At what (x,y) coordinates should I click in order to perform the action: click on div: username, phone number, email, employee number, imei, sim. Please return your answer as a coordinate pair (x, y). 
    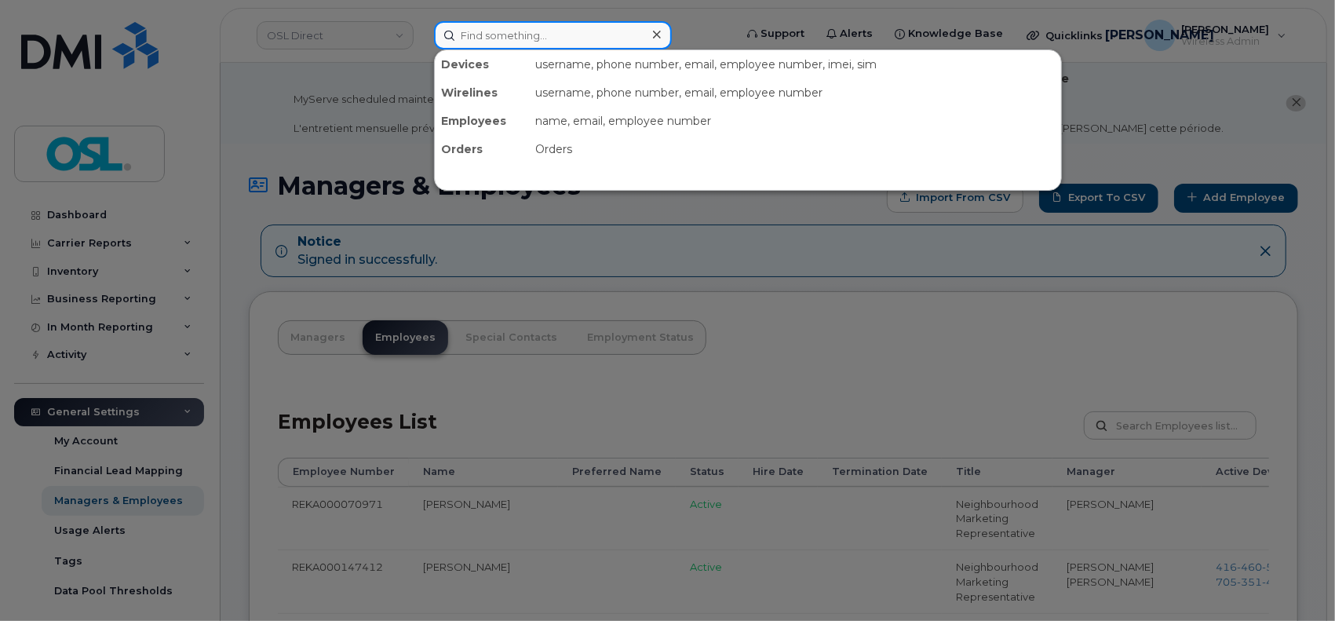
    Looking at the image, I should click on (795, 64).